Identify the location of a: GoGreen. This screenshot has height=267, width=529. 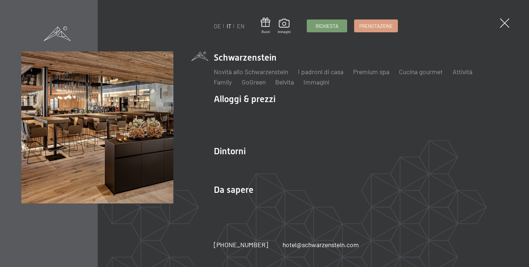
(254, 82).